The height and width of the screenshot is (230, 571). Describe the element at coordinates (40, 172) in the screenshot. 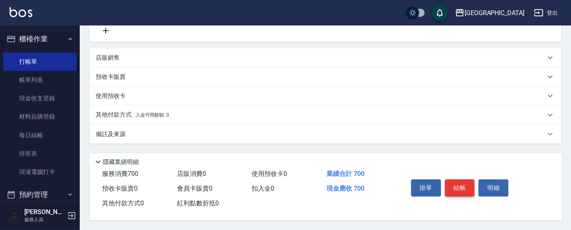

I see `a: 現場電腦打卡` at that location.